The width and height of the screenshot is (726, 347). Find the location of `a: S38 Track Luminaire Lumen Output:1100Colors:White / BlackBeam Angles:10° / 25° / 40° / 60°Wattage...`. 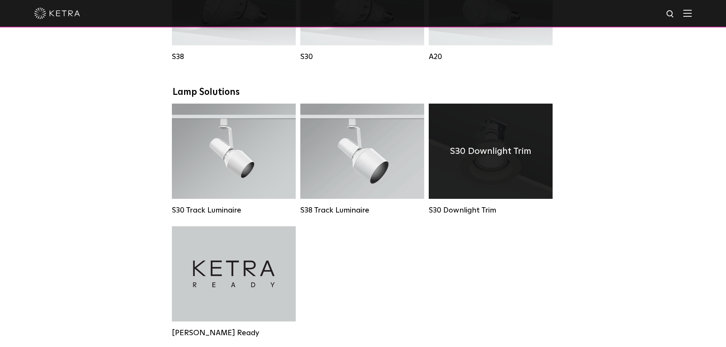

a: S38 Track Luminaire Lumen Output:1100Colors:White / BlackBeam Angles:10° / 25° / 40° / 60°Wattage... is located at coordinates (362, 159).